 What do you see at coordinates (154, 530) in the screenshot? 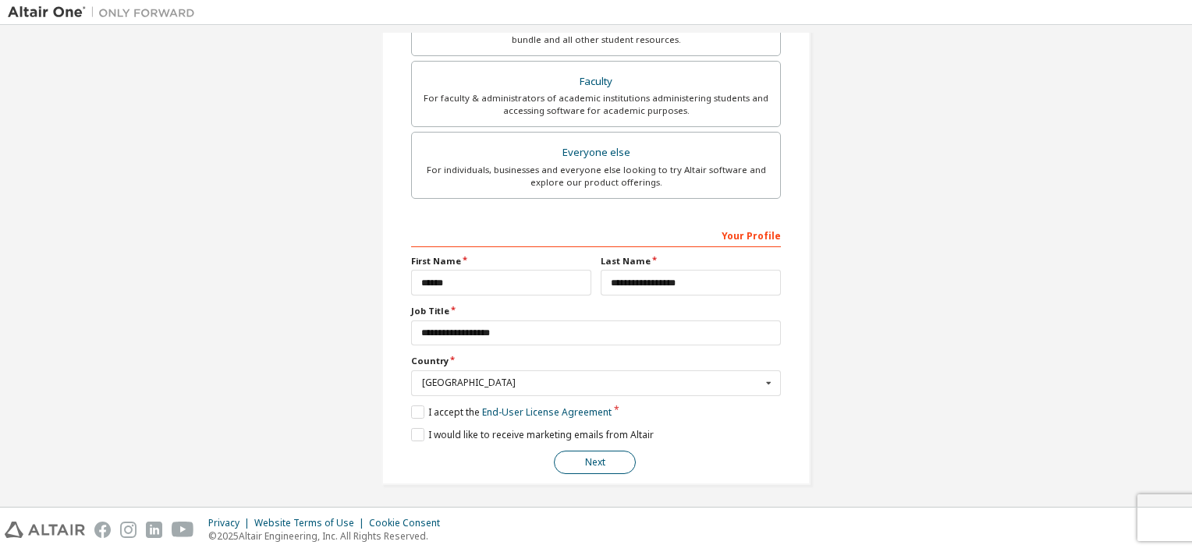
I see `img: linkedin.svg` at bounding box center [154, 530].